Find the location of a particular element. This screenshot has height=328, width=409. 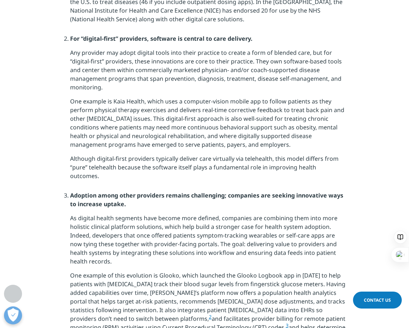

p: As digital health segments have become more defined, companies are combining them into more holis... is located at coordinates (208, 243).